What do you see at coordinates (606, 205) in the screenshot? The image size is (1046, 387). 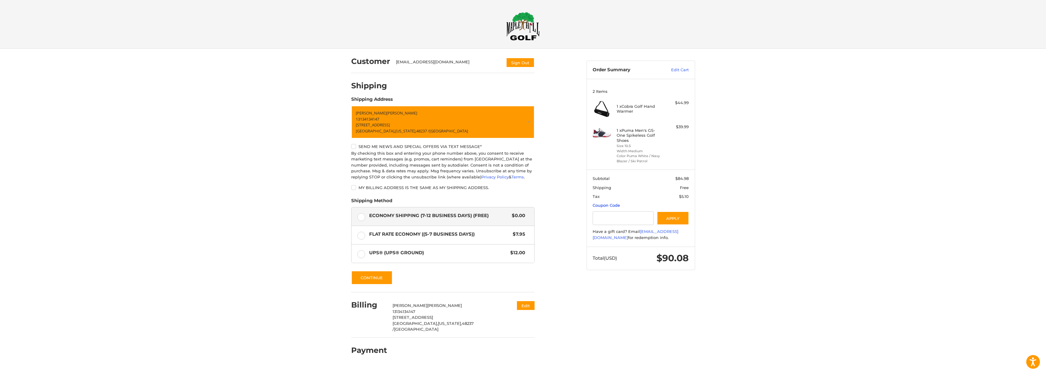 I see `a: Coupon Code` at bounding box center [606, 205].